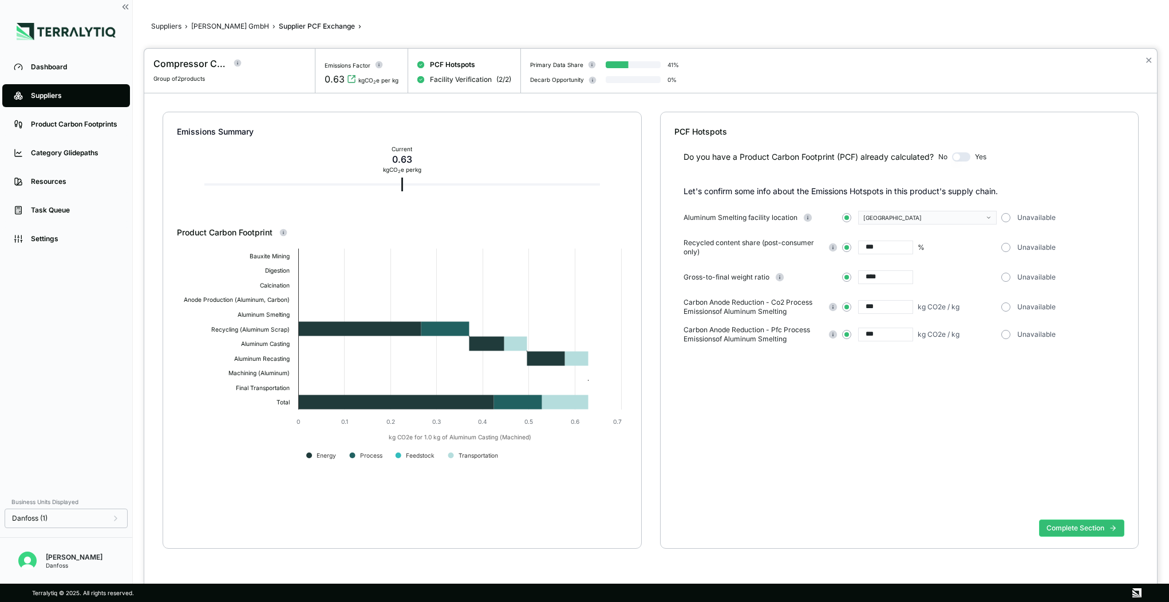 Image resolution: width=1169 pixels, height=602 pixels. Describe the element at coordinates (402, 132) in the screenshot. I see `div: Emissions Summary` at that location.